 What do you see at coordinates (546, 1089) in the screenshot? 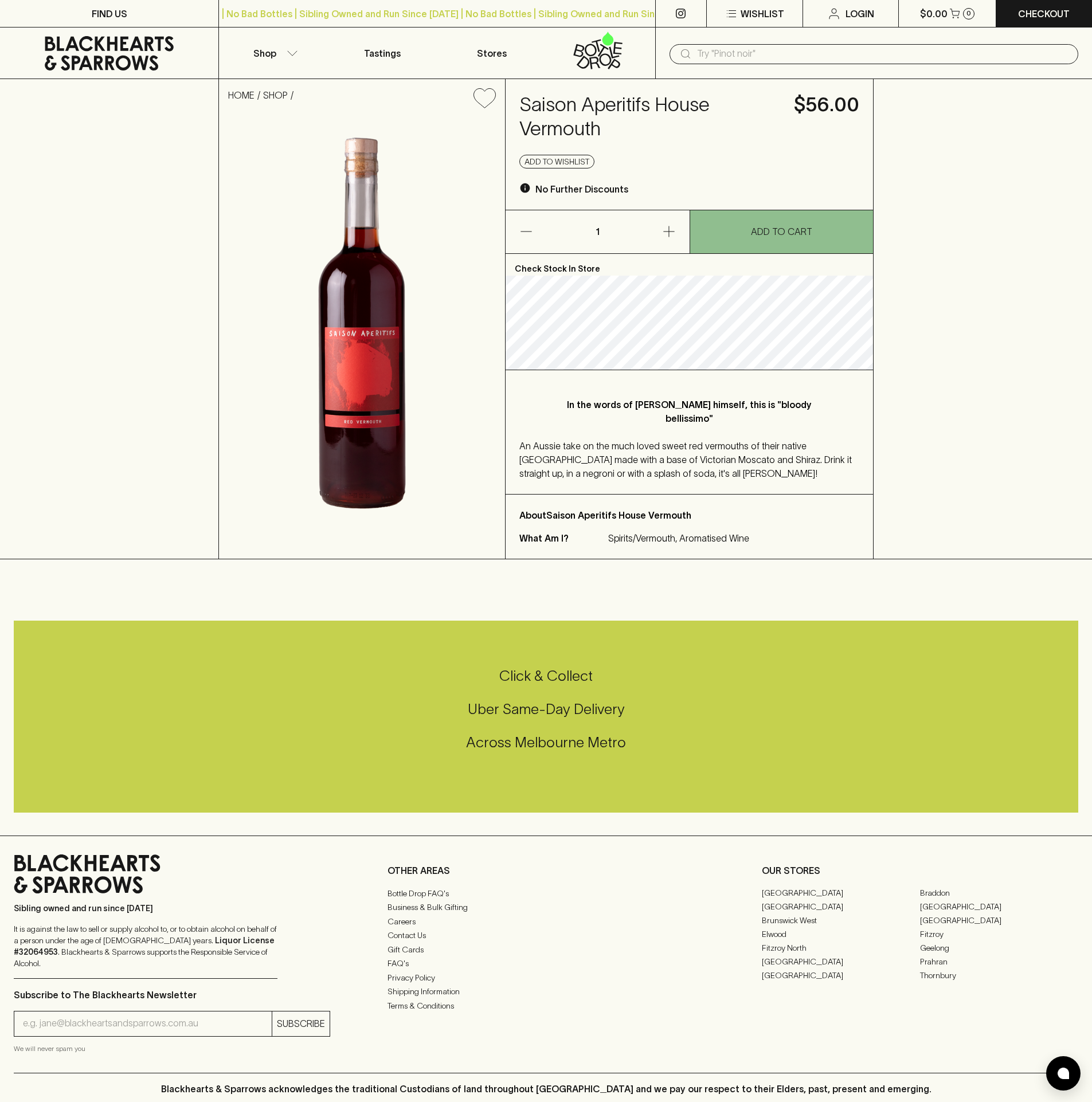
I see `p: Blackhearts & Sparrows acknowledges the traditional Custodians of land throughout [GEOGRAPHIC_DAT...` at bounding box center [546, 1089].